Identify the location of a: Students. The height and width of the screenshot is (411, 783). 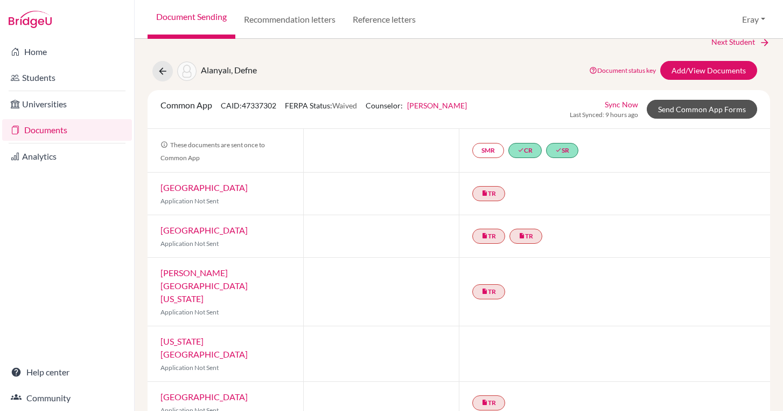
(67, 78).